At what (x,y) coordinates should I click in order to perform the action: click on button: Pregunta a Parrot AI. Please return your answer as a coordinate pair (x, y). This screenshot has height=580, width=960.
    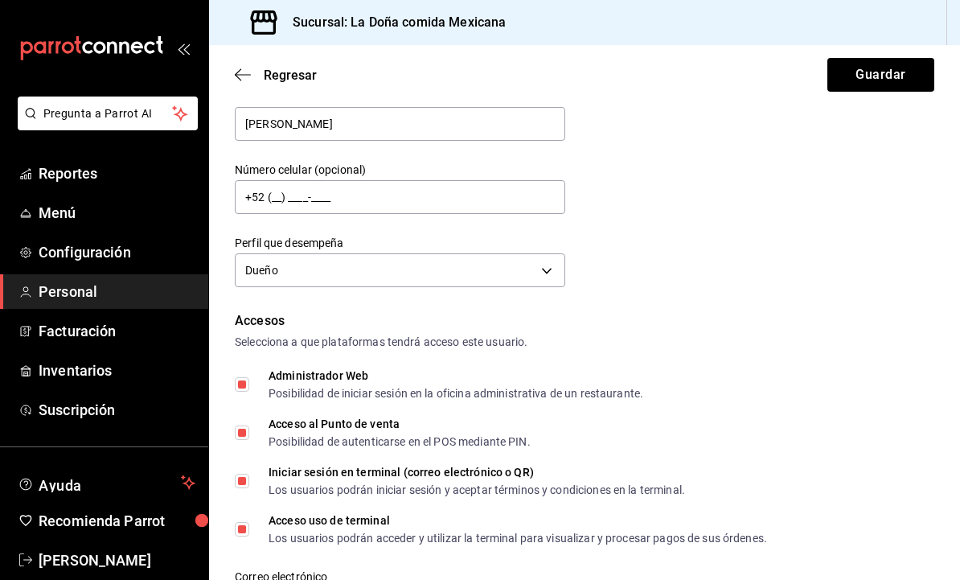
    Looking at the image, I should click on (108, 113).